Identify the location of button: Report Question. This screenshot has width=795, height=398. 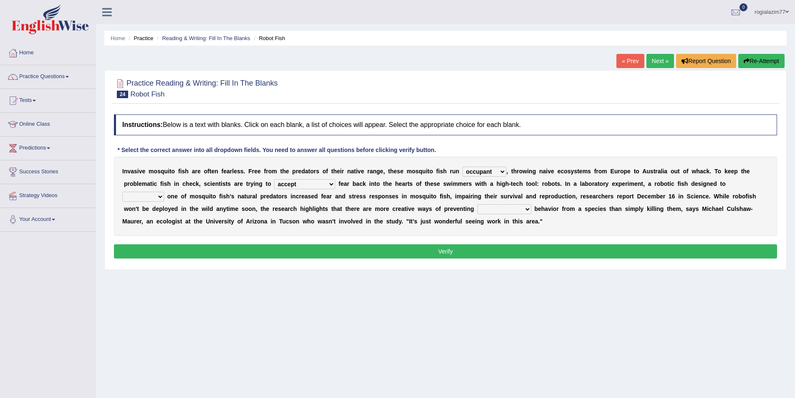
(706, 61).